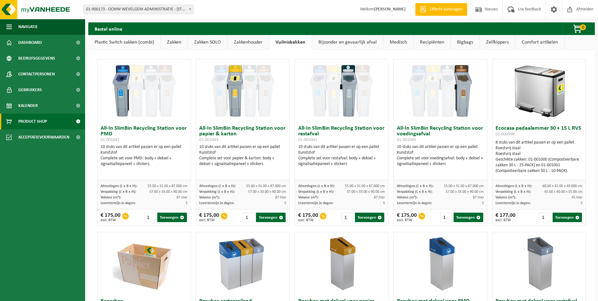 The width and height of the screenshot is (598, 301). Describe the element at coordinates (30, 90) in the screenshot. I see `span: Gebruikers` at that location.